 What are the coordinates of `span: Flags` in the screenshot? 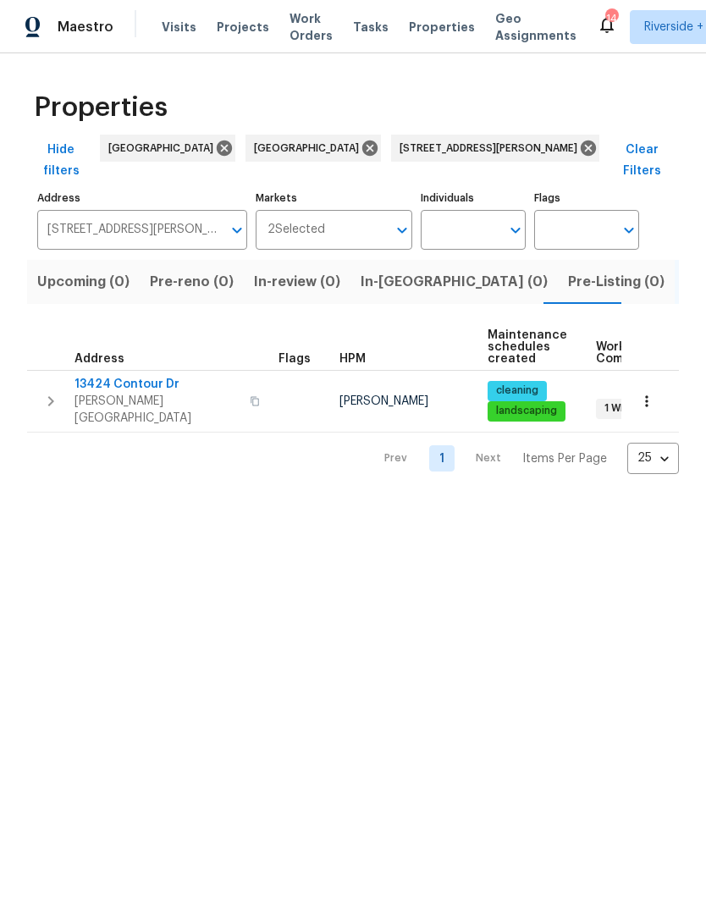 It's located at (295, 359).